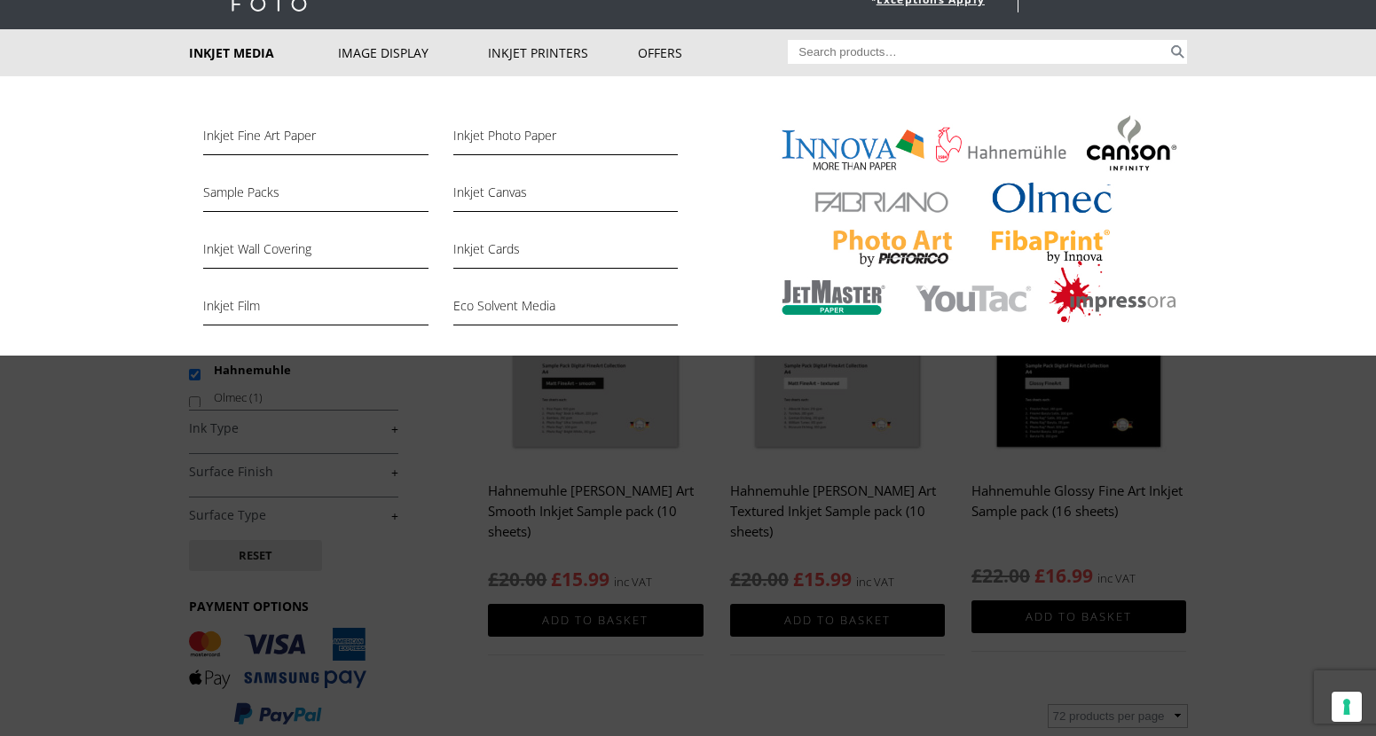 Image resolution: width=1376 pixels, height=736 pixels. What do you see at coordinates (315, 140) in the screenshot?
I see `a: Inkjet Fine Art Paper` at bounding box center [315, 140].